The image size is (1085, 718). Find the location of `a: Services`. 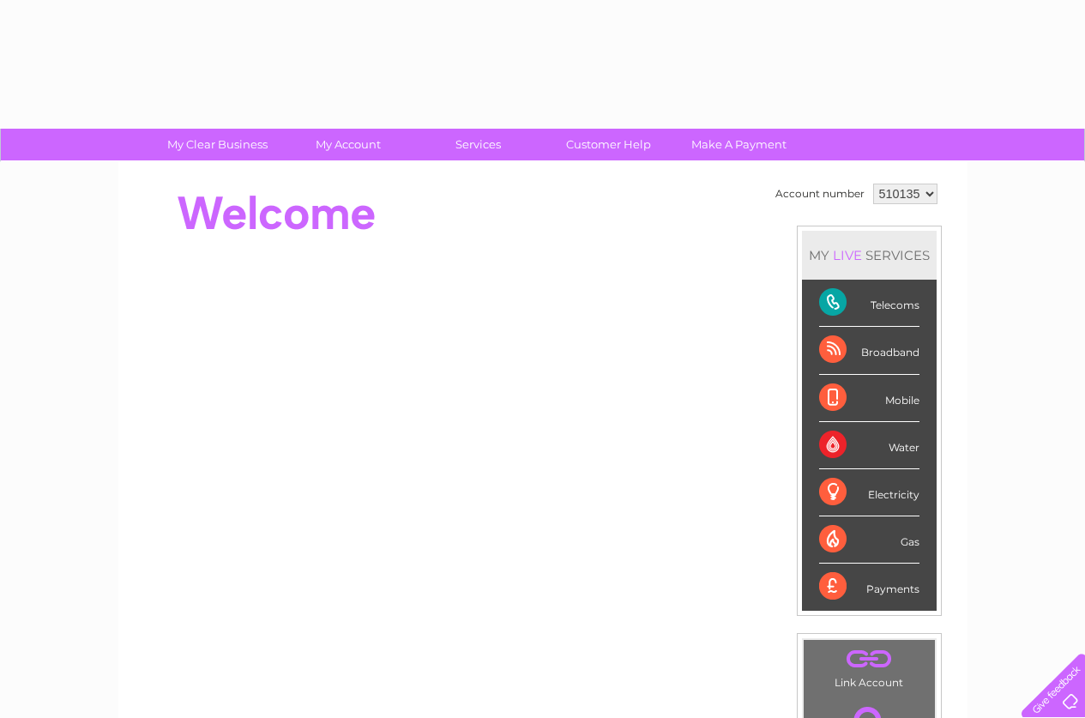

a: Services is located at coordinates (478, 144).